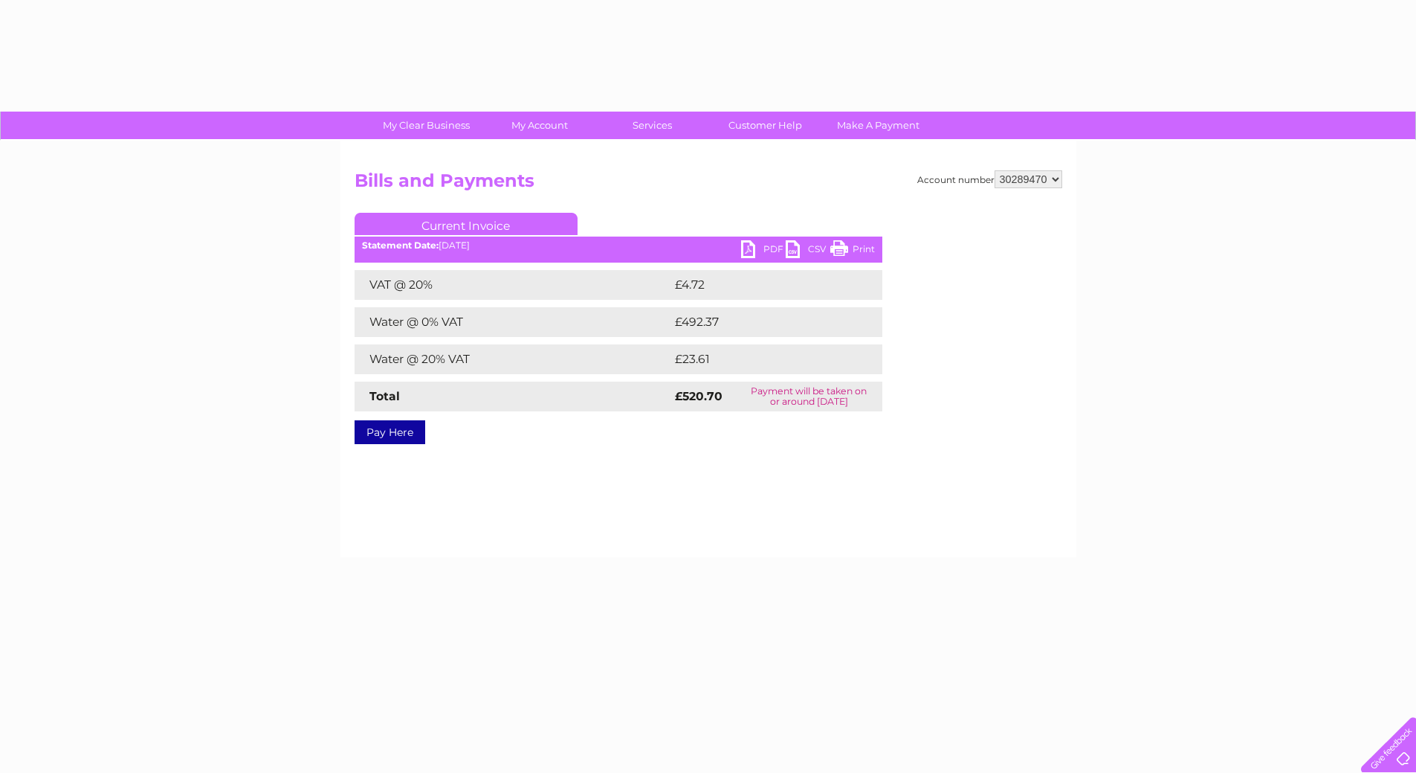 Image resolution: width=1416 pixels, height=773 pixels. I want to click on a: Make A Payment, so click(878, 125).